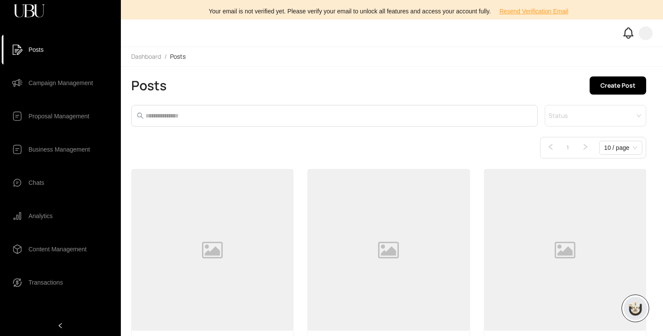 The width and height of the screenshot is (663, 336). I want to click on button: Resend Verification Email, so click(534, 11).